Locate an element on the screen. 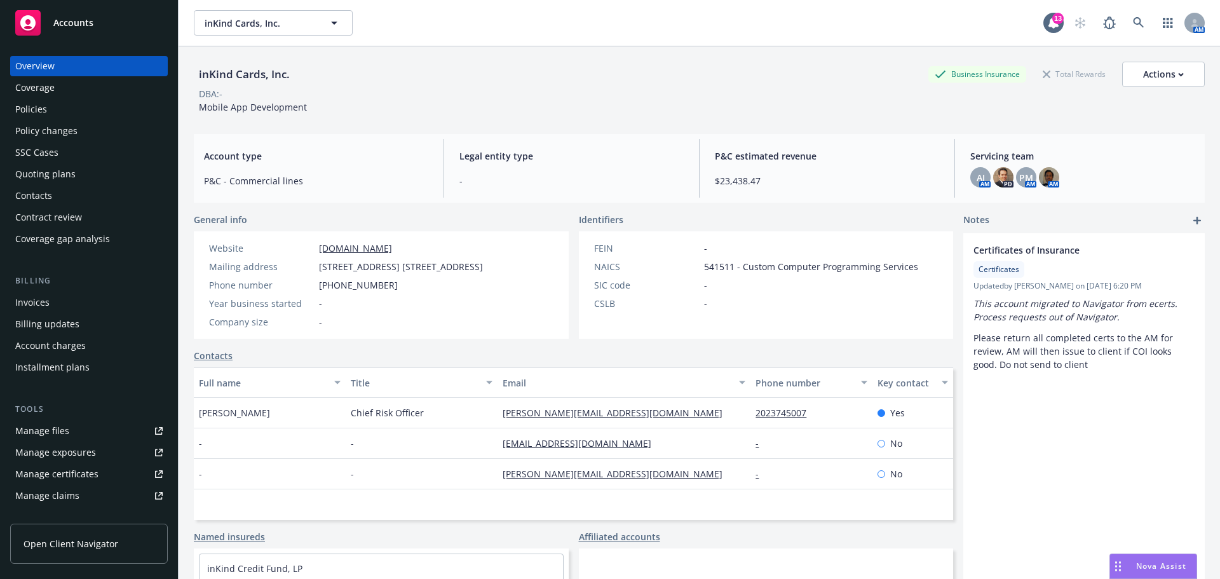  div: Policies is located at coordinates (31, 109).